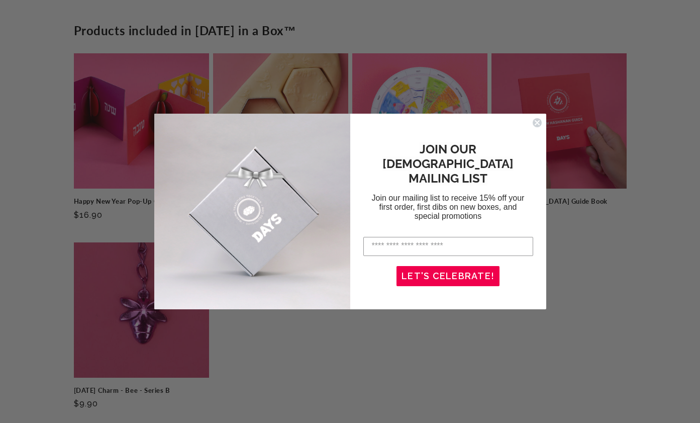 The image size is (700, 423). Describe the element at coordinates (449, 207) in the screenshot. I see `span: Join our mailing list to receive 15% off your first order, first dibs on new boxes, and special p...` at that location.